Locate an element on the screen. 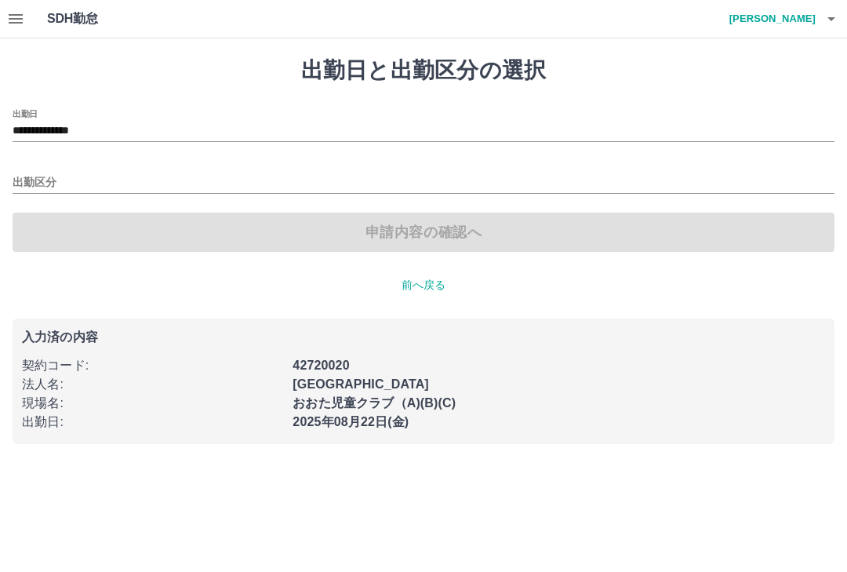 Image resolution: width=847 pixels, height=572 pixels. b: 2025年08月22日(金) is located at coordinates (351, 421).